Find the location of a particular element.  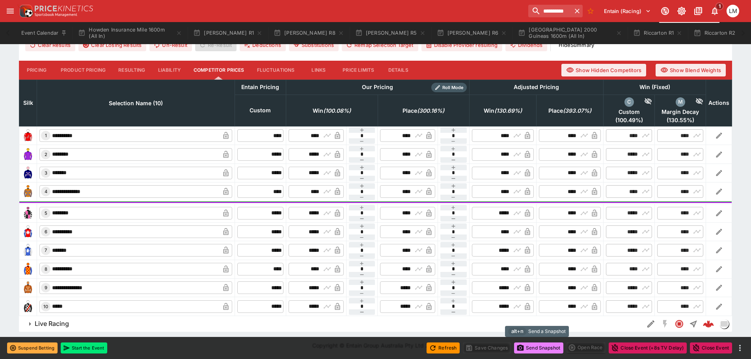

img: runner 3 is located at coordinates (28, 173).